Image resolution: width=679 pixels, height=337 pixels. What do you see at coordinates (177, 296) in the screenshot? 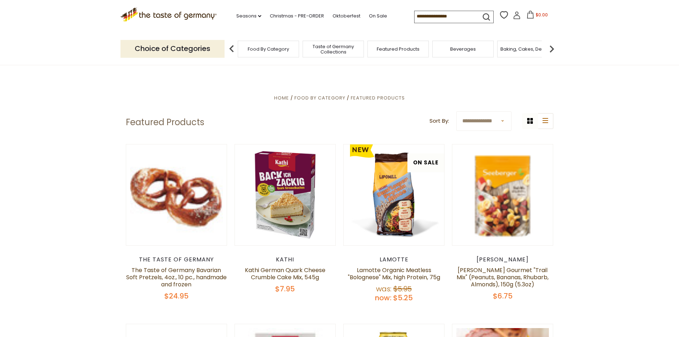
I see `span: $24.95` at bounding box center [177, 296].